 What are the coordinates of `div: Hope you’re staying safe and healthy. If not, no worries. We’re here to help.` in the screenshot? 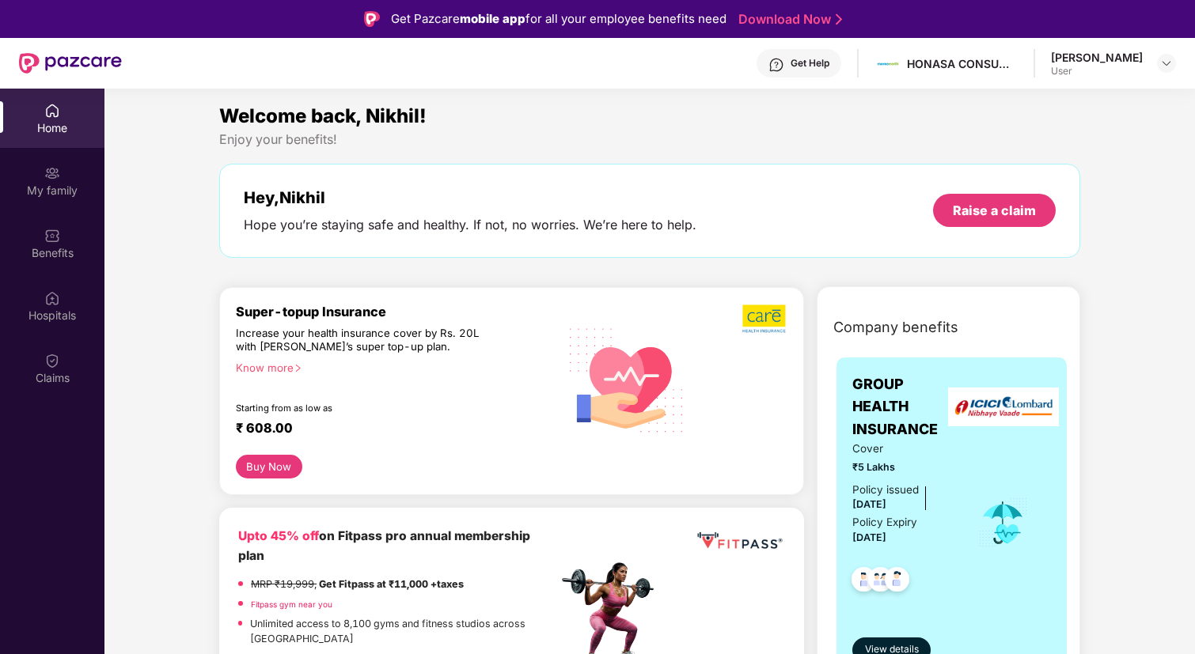 It's located at (470, 225).